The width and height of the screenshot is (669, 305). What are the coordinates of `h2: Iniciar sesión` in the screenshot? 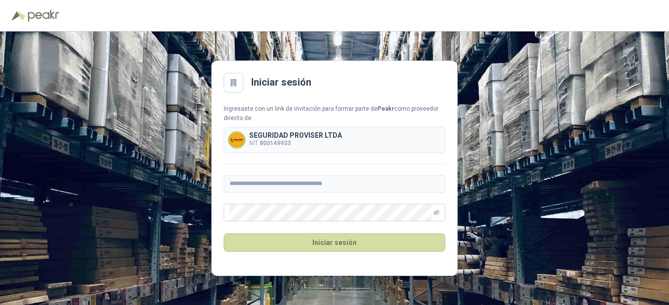 It's located at (281, 82).